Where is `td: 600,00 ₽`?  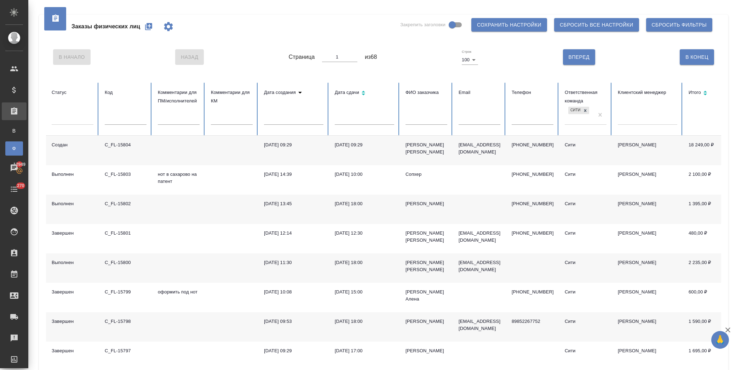 td: 600,00 ₽ is located at coordinates (710, 297).